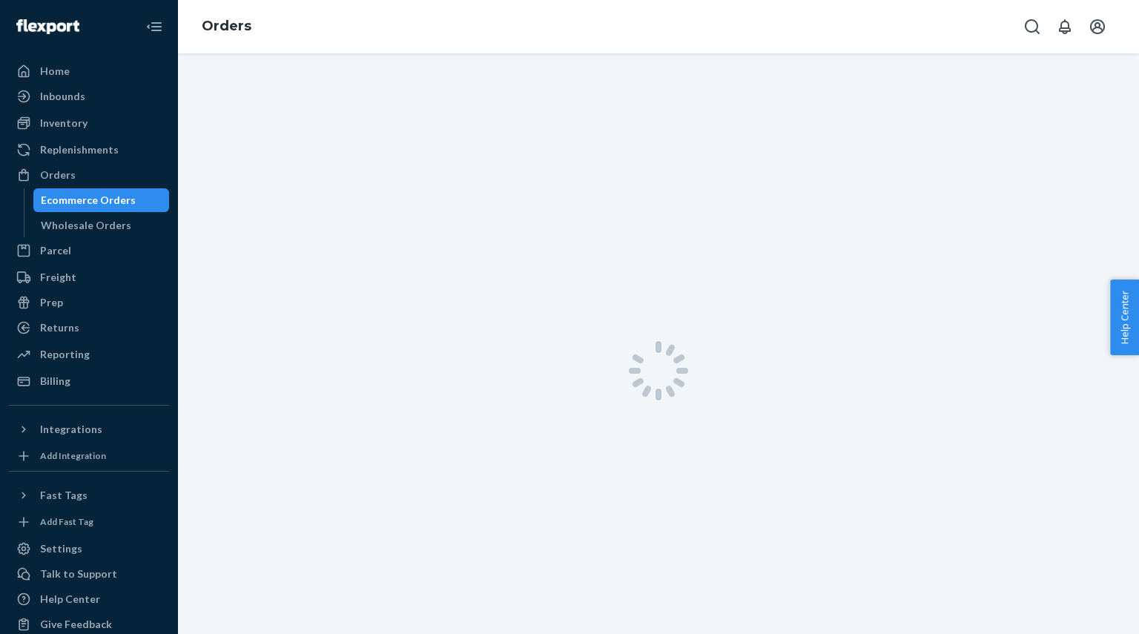  I want to click on a: Settings, so click(89, 549).